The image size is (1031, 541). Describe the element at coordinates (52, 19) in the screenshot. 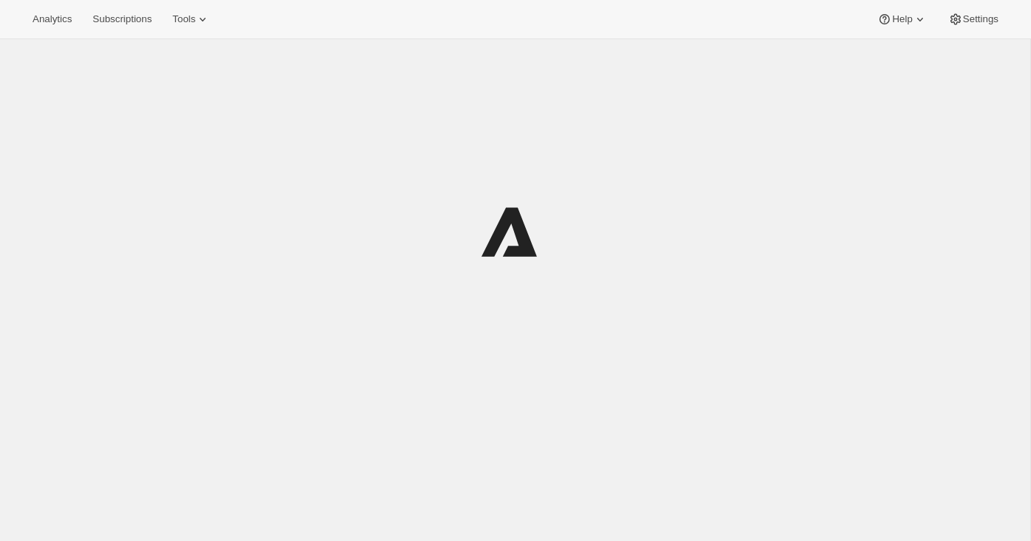

I see `button: Analytics` at that location.